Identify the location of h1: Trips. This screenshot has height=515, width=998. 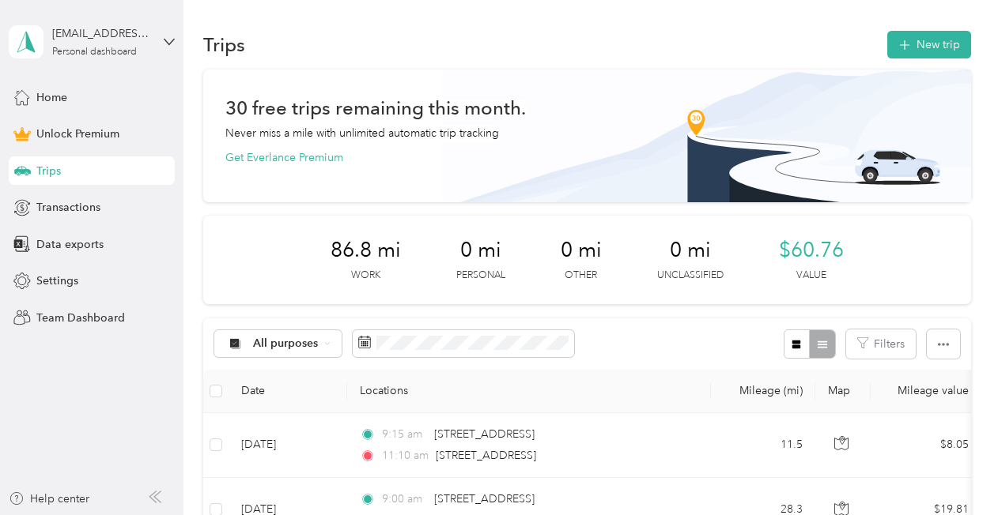
(224, 44).